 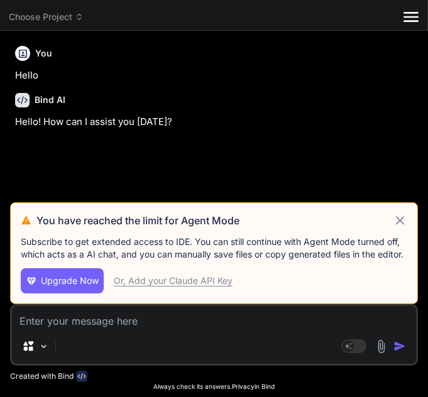 I want to click on img: Pick Models, so click(x=43, y=346).